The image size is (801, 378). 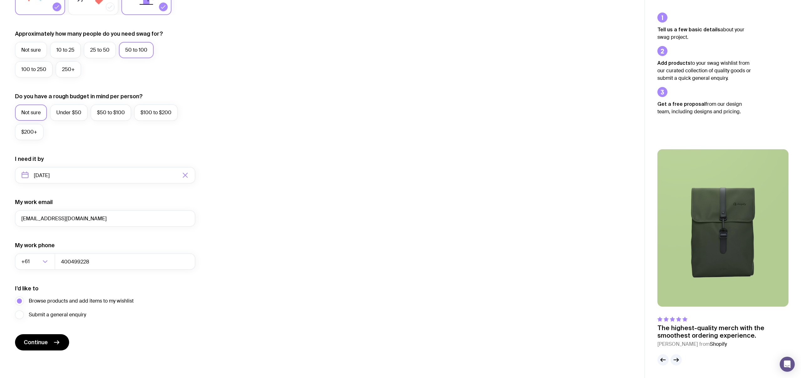 I want to click on label: Under $50, so click(x=69, y=113).